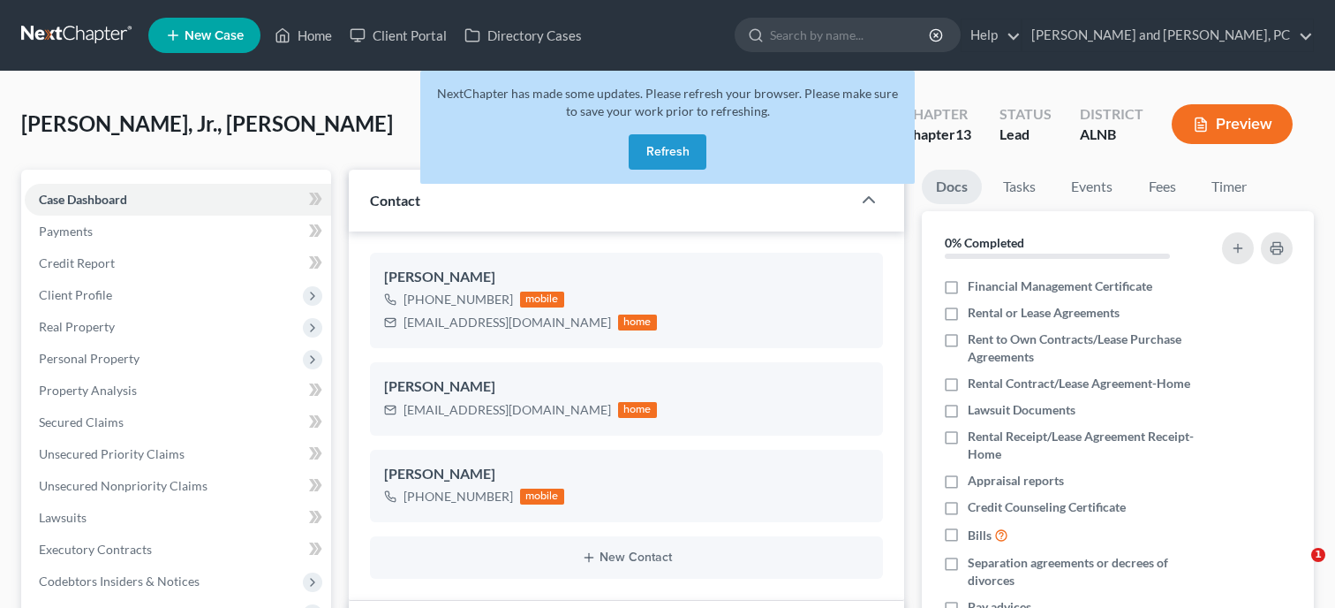 This screenshot has width=1335, height=608. What do you see at coordinates (77, 262) in the screenshot?
I see `span: Credit Report` at bounding box center [77, 262].